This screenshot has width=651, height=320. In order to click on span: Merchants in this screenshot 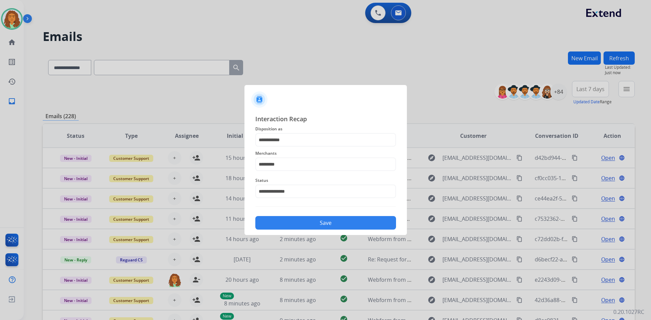, I will do `click(326, 154)`.